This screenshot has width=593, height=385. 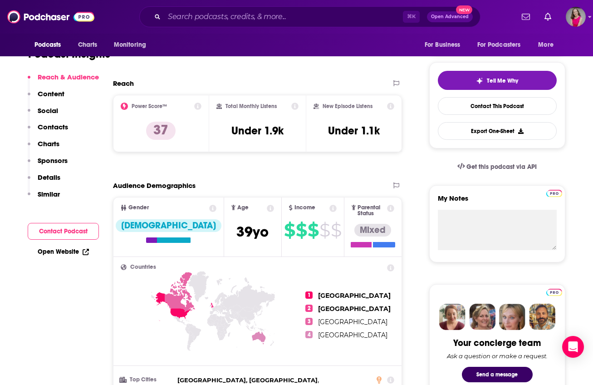 What do you see at coordinates (252, 232) in the screenshot?
I see `span: 39 yo` at bounding box center [252, 232].